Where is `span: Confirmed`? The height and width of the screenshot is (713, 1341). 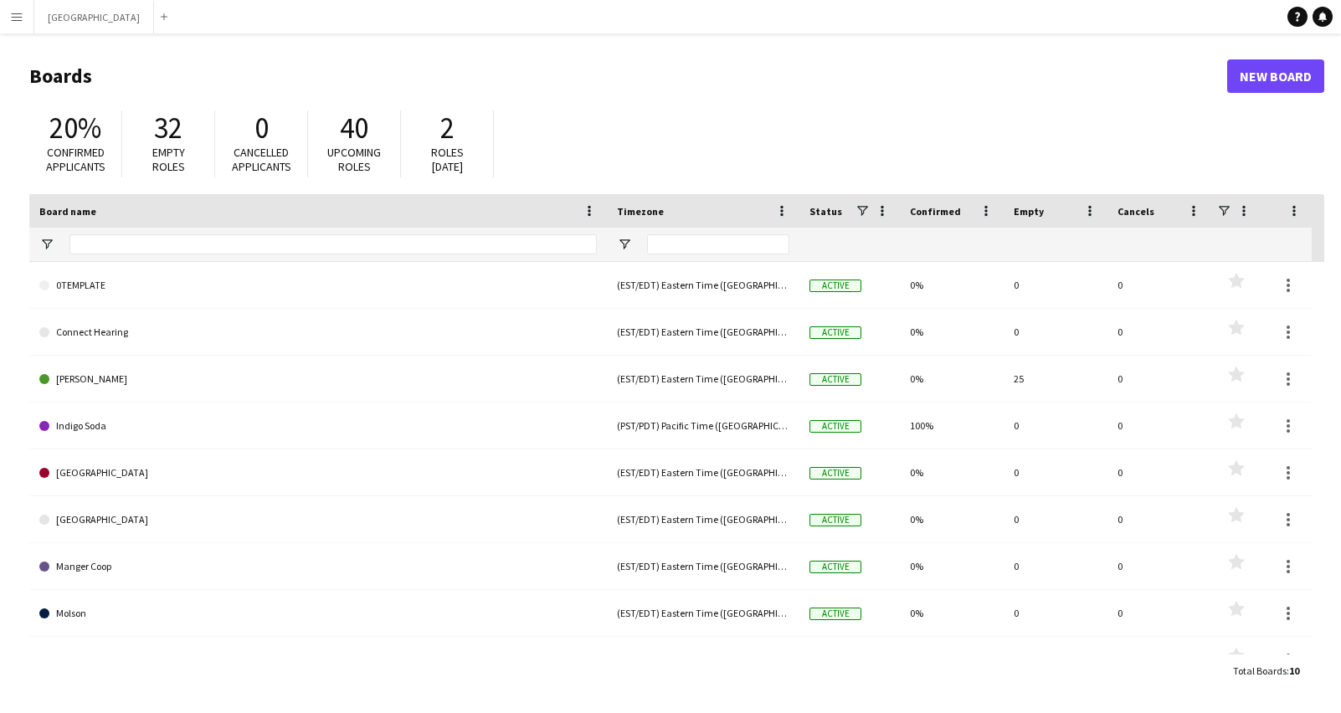 span: Confirmed is located at coordinates (935, 211).